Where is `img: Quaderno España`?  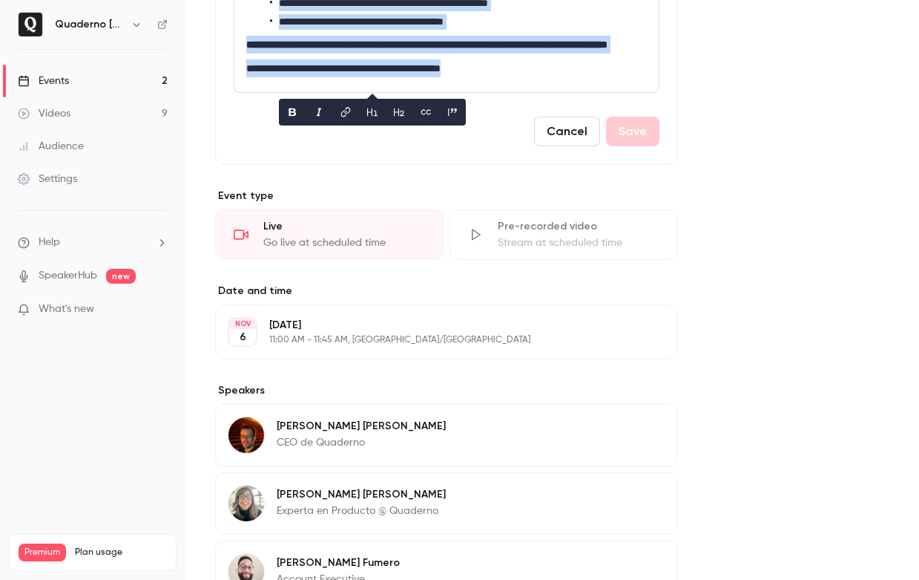
img: Quaderno España is located at coordinates (30, 24).